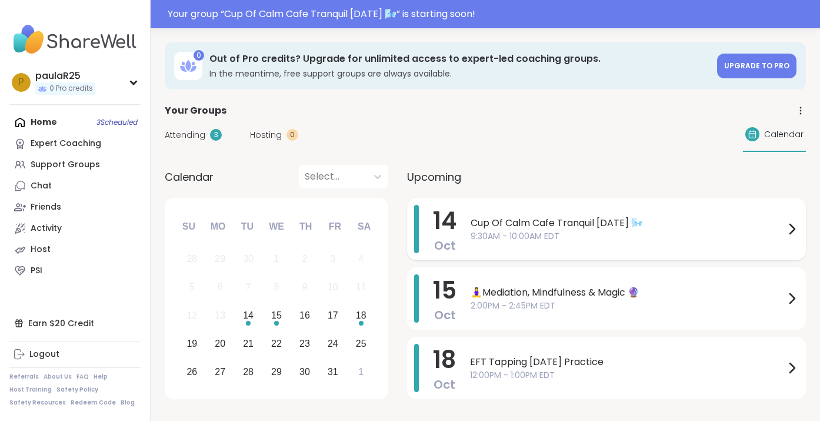  Describe the element at coordinates (41, 186) in the screenshot. I see `div: Chat` at that location.